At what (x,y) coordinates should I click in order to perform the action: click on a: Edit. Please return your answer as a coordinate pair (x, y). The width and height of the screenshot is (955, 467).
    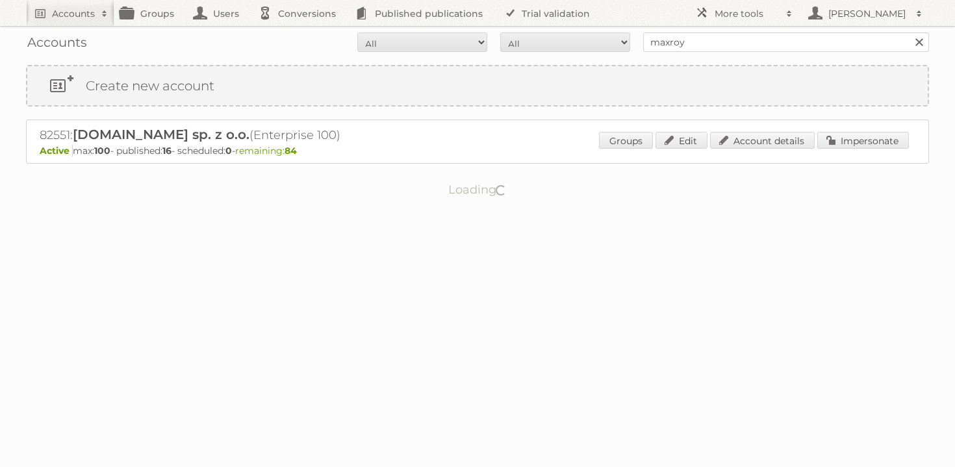
    Looking at the image, I should click on (682, 140).